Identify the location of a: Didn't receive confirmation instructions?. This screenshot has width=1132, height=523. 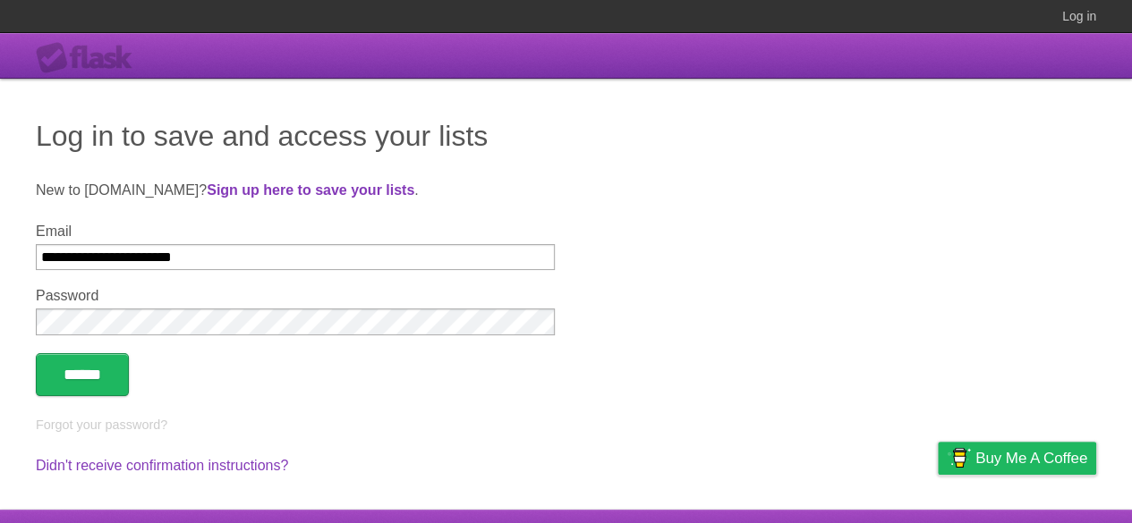
(162, 465).